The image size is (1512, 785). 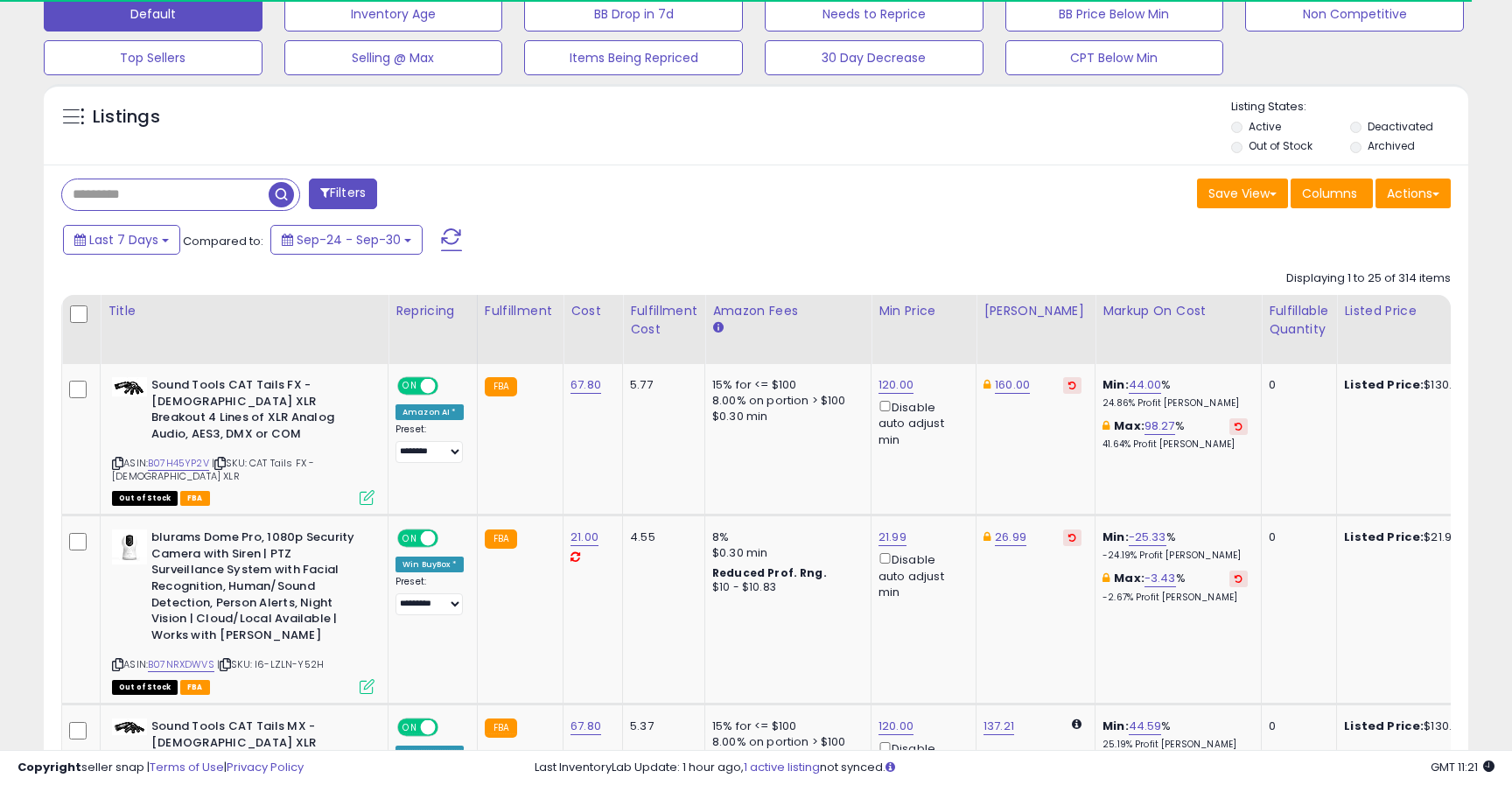 What do you see at coordinates (129, 727) in the screenshot?
I see `img: 31fravETxgL._SL40_.jpg` at bounding box center [129, 727].